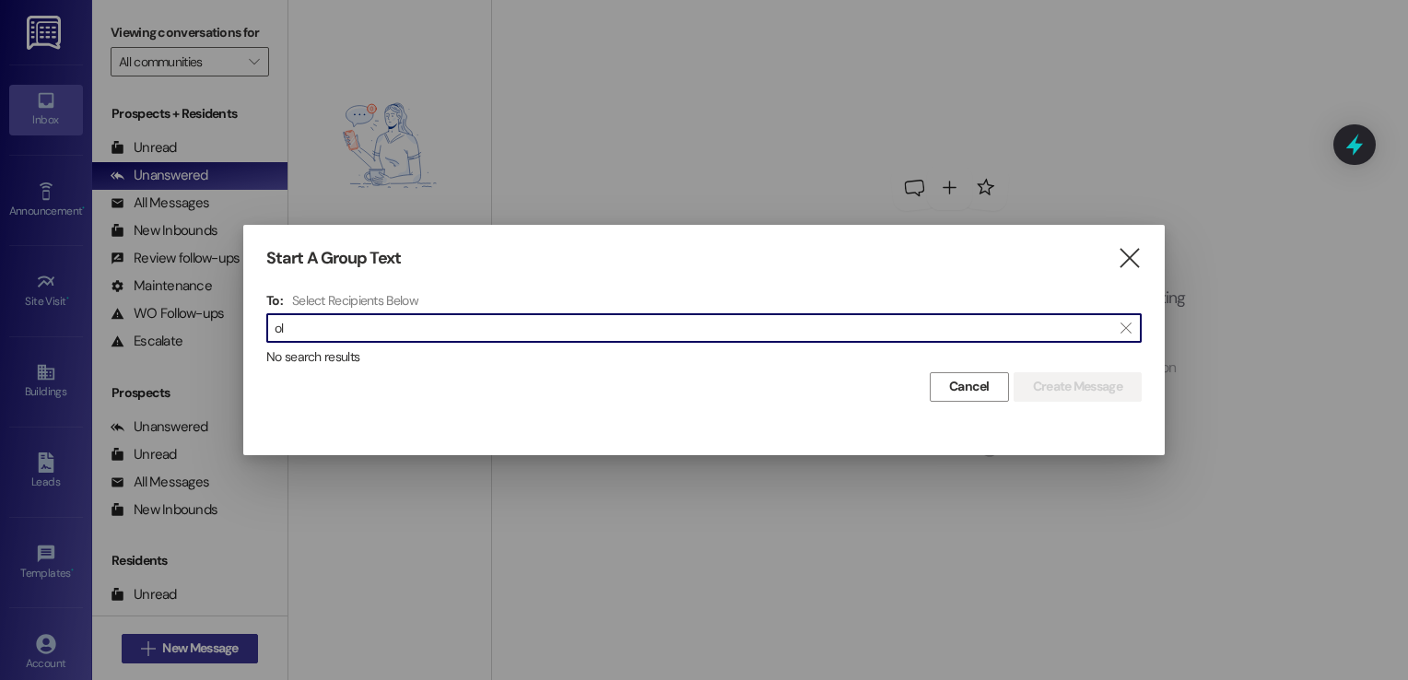 The image size is (1408, 680). Describe the element at coordinates (1077, 386) in the screenshot. I see `span: Create Message` at that location.